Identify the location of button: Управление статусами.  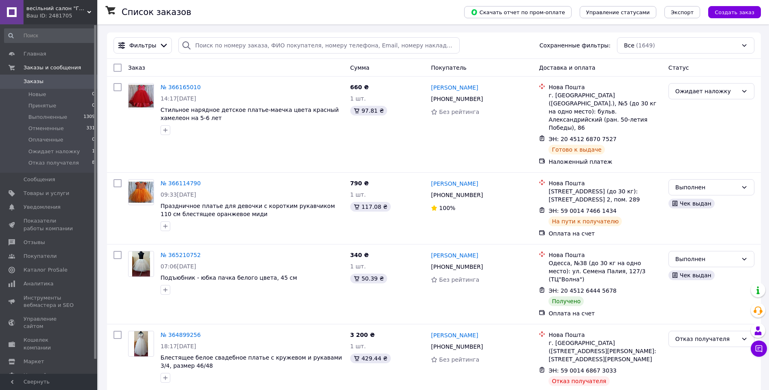
(618, 12).